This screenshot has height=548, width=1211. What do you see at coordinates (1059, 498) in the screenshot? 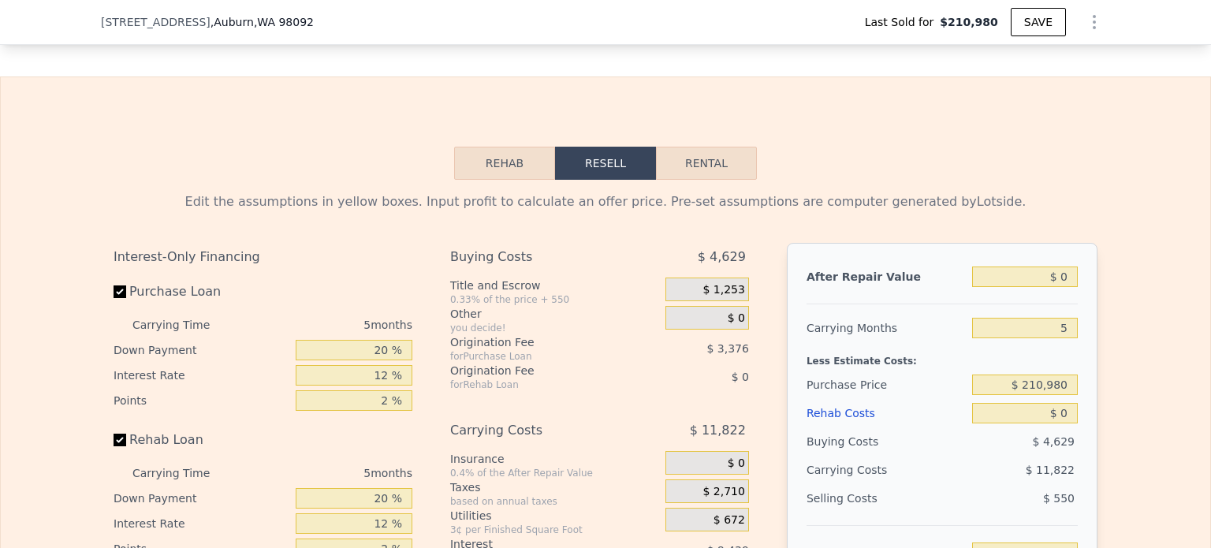
I see `span: $ 550` at bounding box center [1059, 498].